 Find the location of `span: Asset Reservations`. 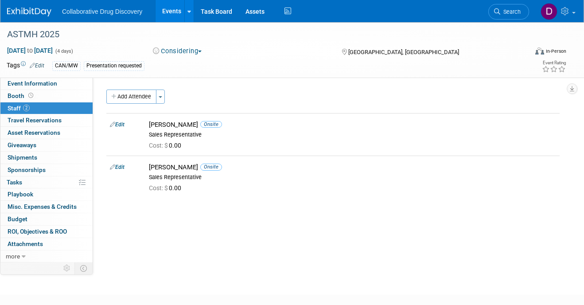

span: Asset Reservations is located at coordinates (34, 133).